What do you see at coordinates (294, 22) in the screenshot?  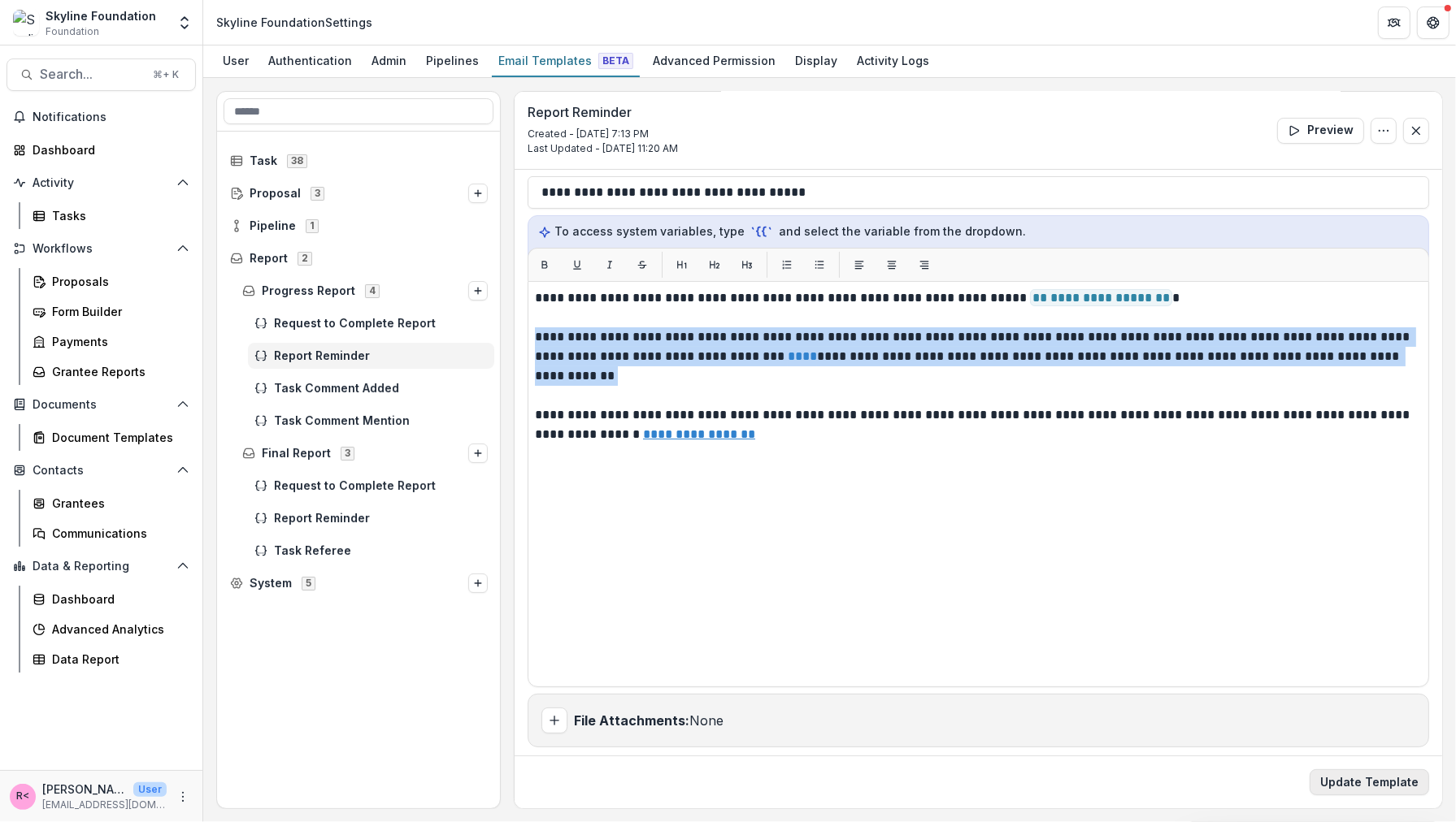 I see `div: Skyline Foundation Settings` at bounding box center [294, 22].